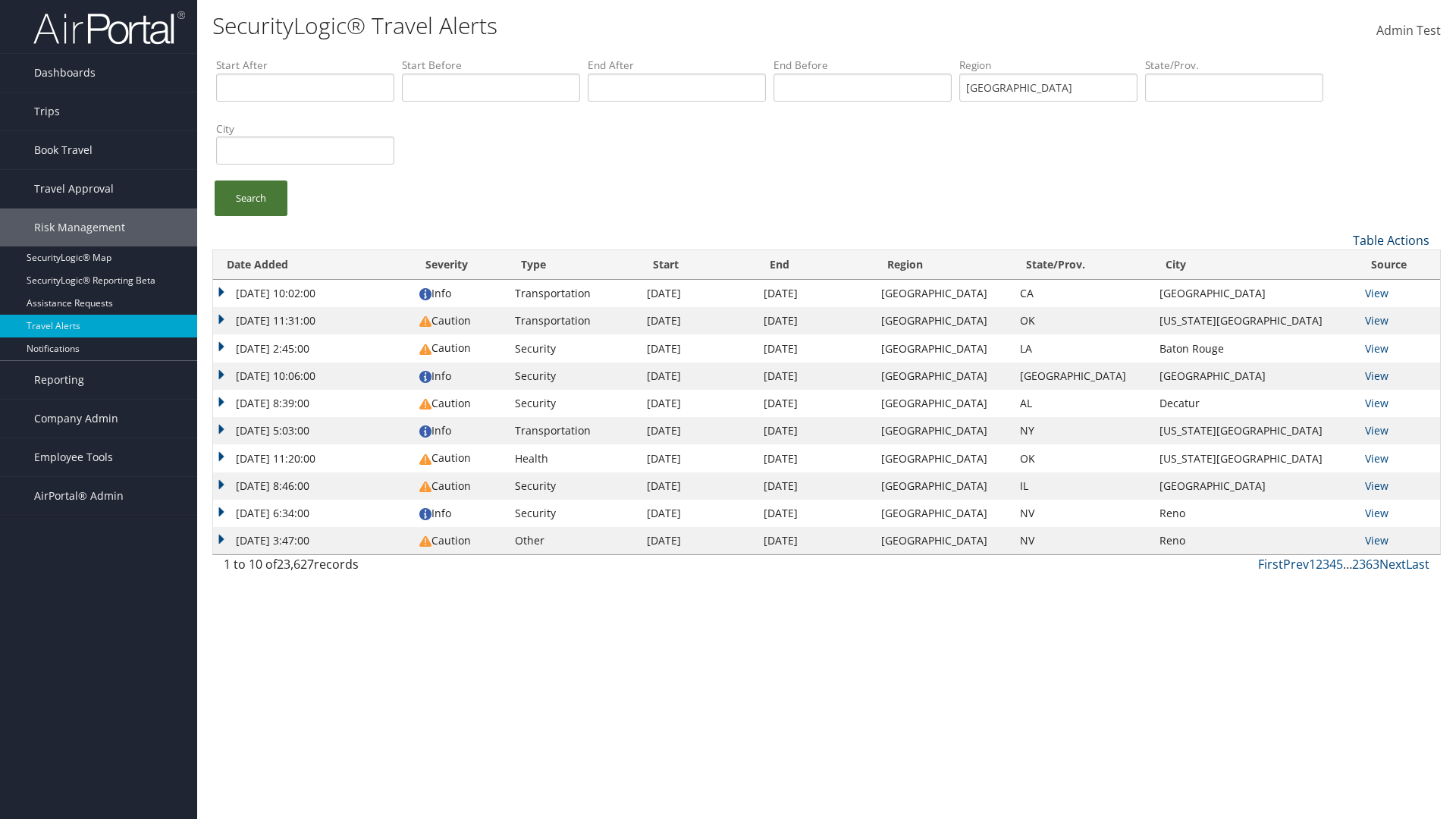  I want to click on th: Severity: activate to sort column ascending, so click(459, 265).